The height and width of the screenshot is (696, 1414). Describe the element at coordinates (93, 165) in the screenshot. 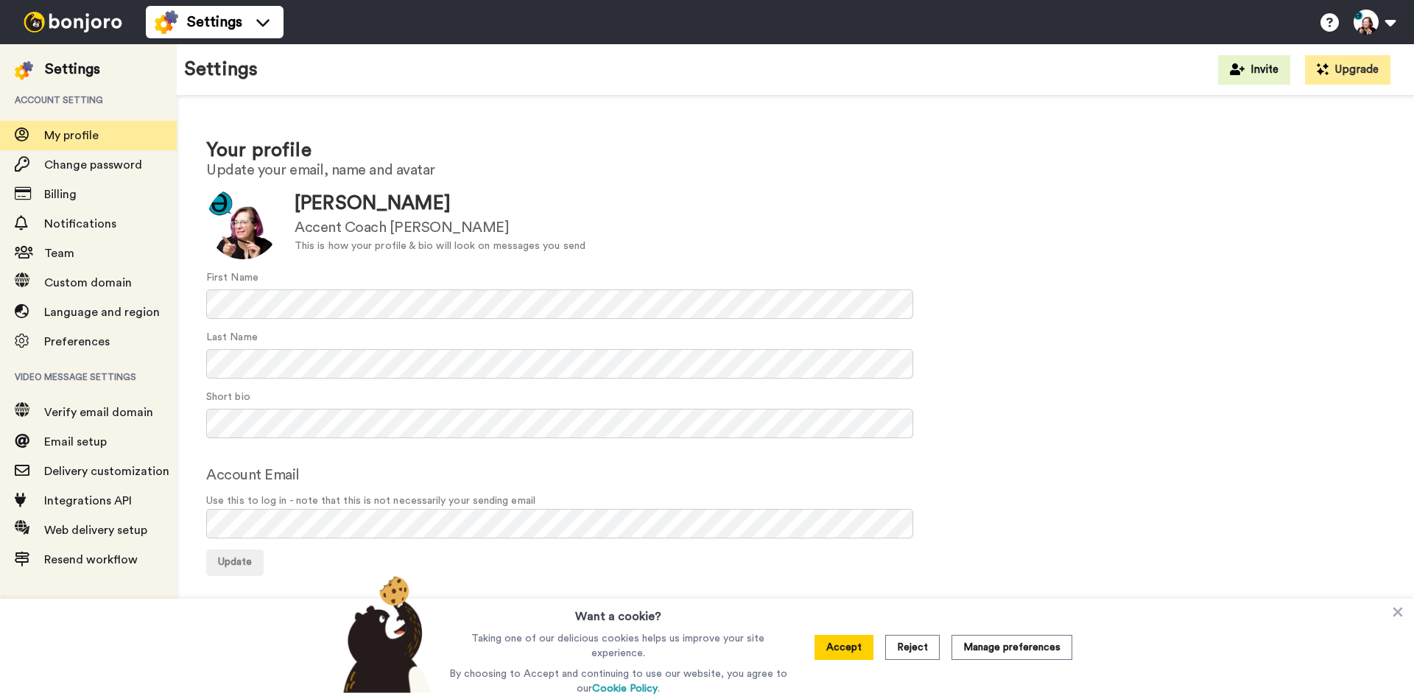

I see `span: Change password` at that location.